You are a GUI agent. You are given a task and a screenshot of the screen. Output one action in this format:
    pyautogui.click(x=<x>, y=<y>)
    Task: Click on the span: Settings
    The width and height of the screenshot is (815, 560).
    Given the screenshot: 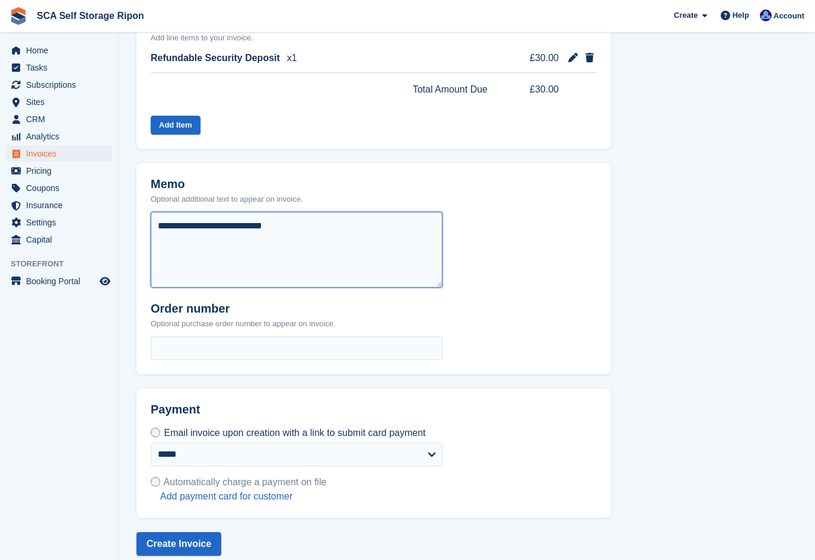 What is the action you would take?
    pyautogui.click(x=62, y=222)
    